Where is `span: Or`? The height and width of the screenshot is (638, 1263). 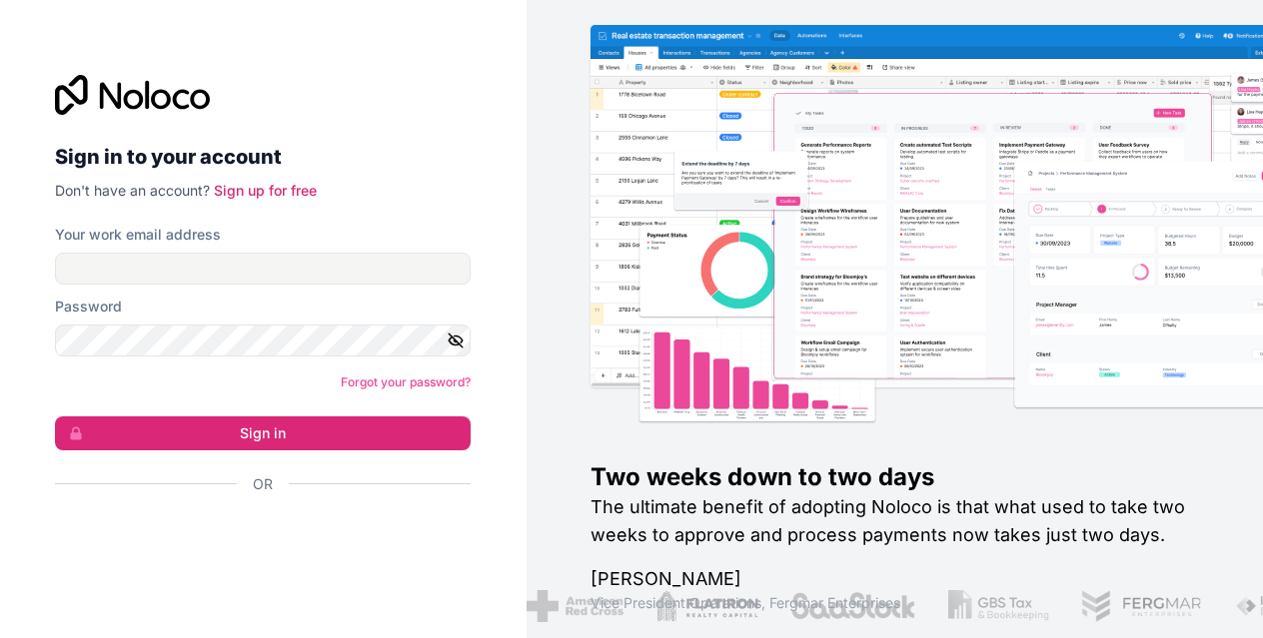 span: Or is located at coordinates (263, 484).